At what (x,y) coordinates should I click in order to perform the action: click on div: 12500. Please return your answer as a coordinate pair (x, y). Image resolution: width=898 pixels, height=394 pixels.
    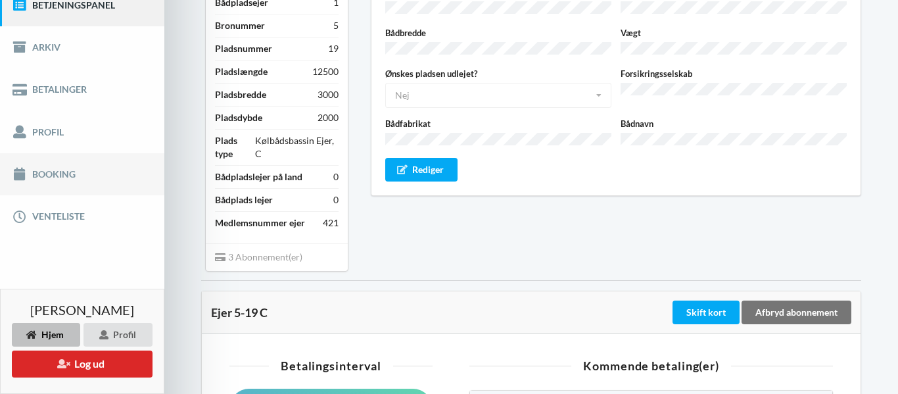
    Looking at the image, I should click on (325, 72).